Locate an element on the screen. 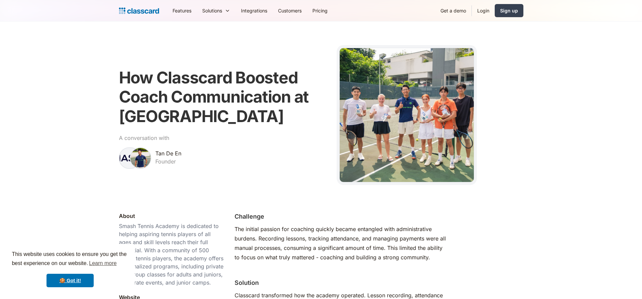 This screenshot has height=299, width=642. div: Smash Tennis Academy is dedicated to helping aspiring tennis players of all ages and skill levels... is located at coordinates (171, 255).